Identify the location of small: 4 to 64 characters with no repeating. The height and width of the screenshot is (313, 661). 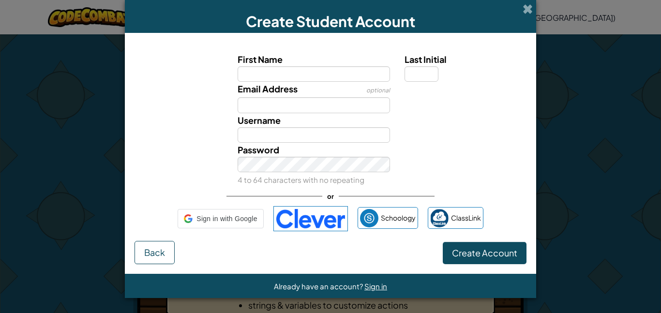
(301, 180).